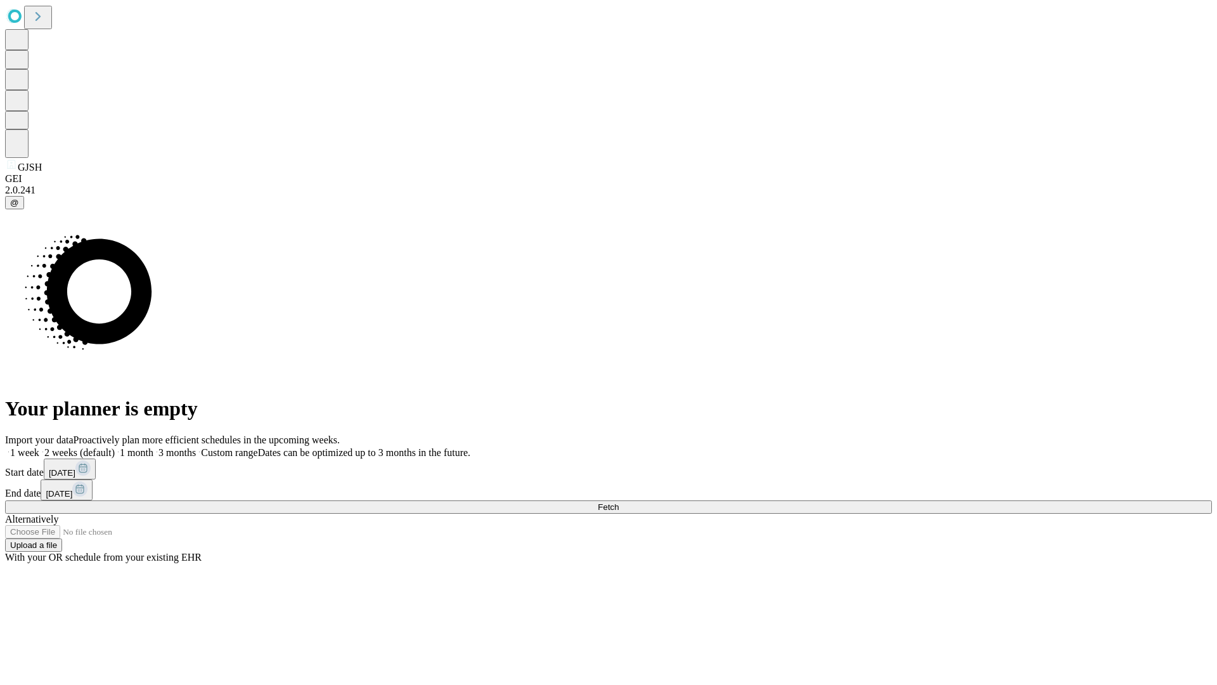 This screenshot has height=685, width=1217. What do you see at coordinates (103, 557) in the screenshot?
I see `span: With your OR schedule from your existing EHR` at bounding box center [103, 557].